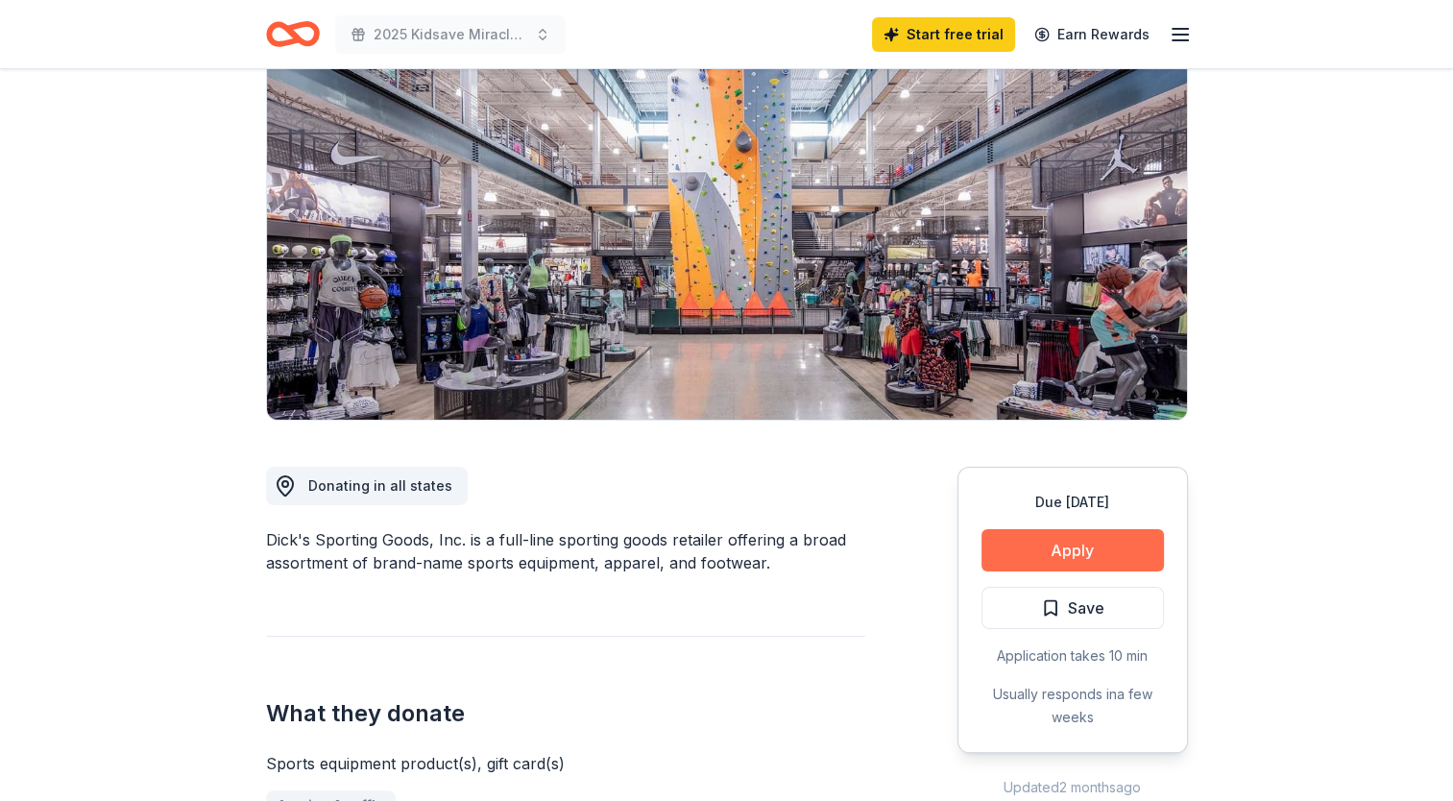  What do you see at coordinates (450, 35) in the screenshot?
I see `span: 2025 Kidsave MiracleMakers Golf Classic Event` at bounding box center [450, 35].